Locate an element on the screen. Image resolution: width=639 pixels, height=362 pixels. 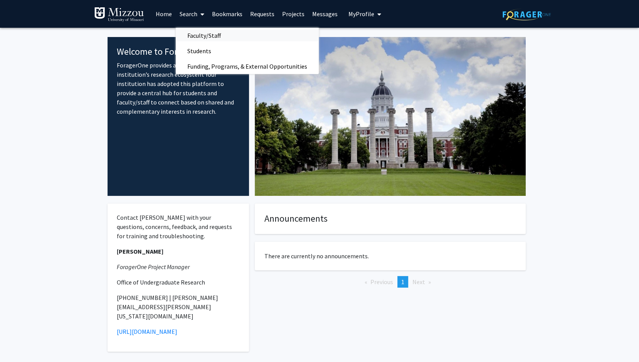
span: Previous is located at coordinates (382, 282).